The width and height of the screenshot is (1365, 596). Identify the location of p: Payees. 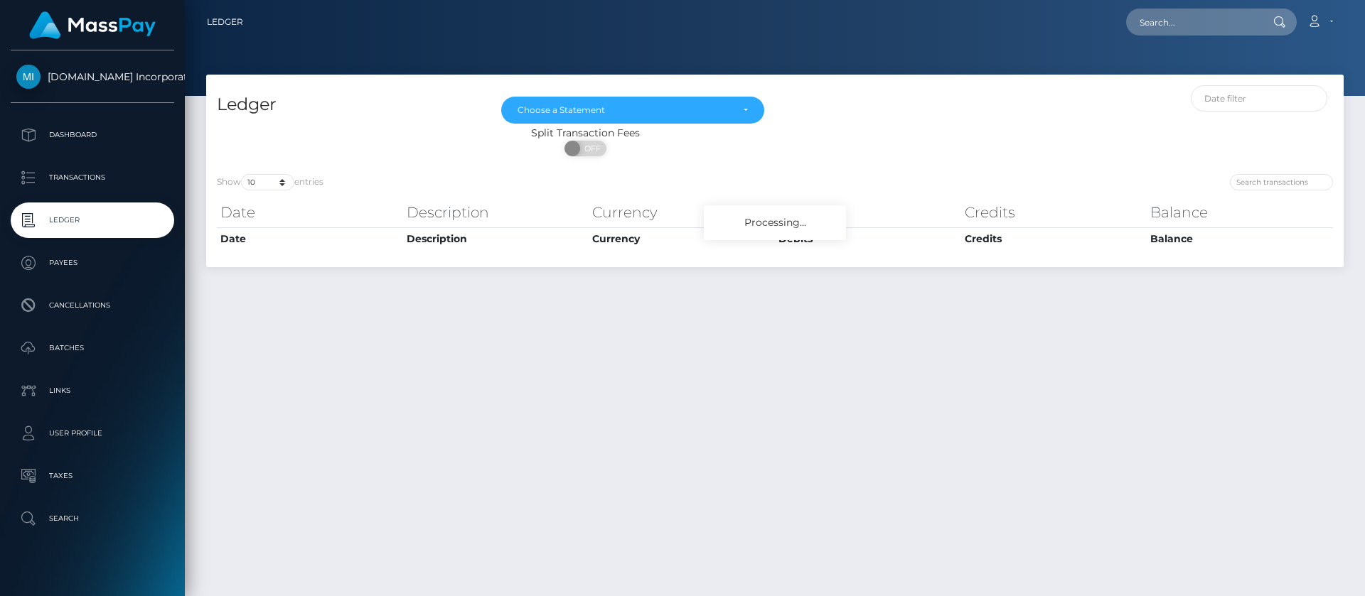
(92, 263).